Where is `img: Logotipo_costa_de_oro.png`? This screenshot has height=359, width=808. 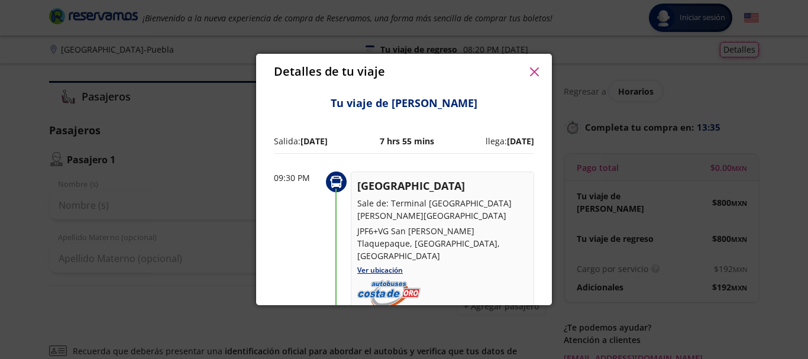
img: Logotipo_costa_de_oro.png is located at coordinates (388, 294).